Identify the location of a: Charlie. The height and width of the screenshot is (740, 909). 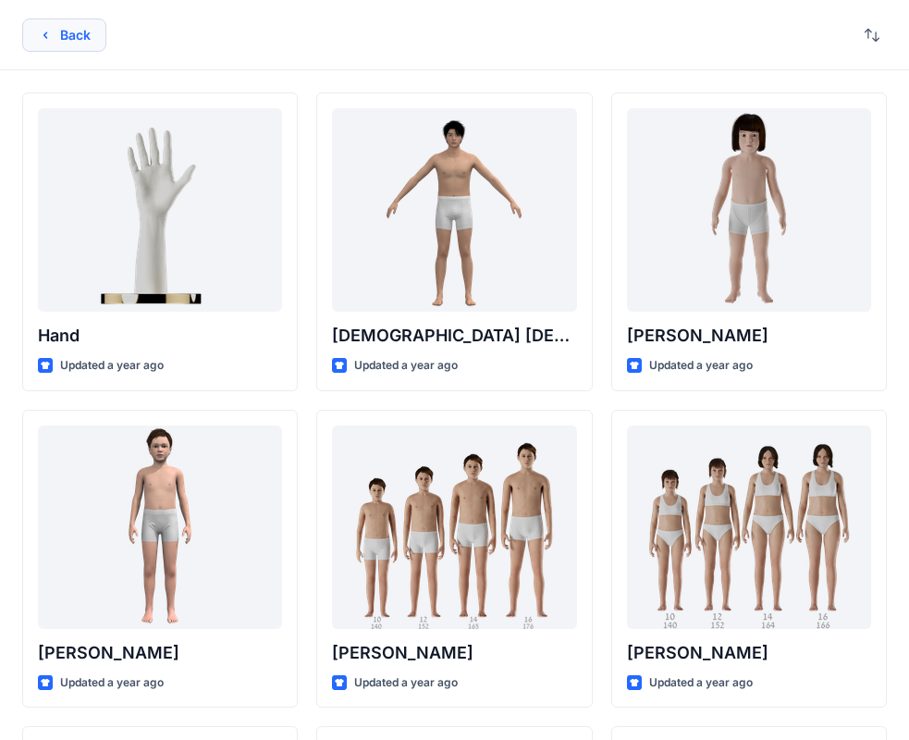
(749, 210).